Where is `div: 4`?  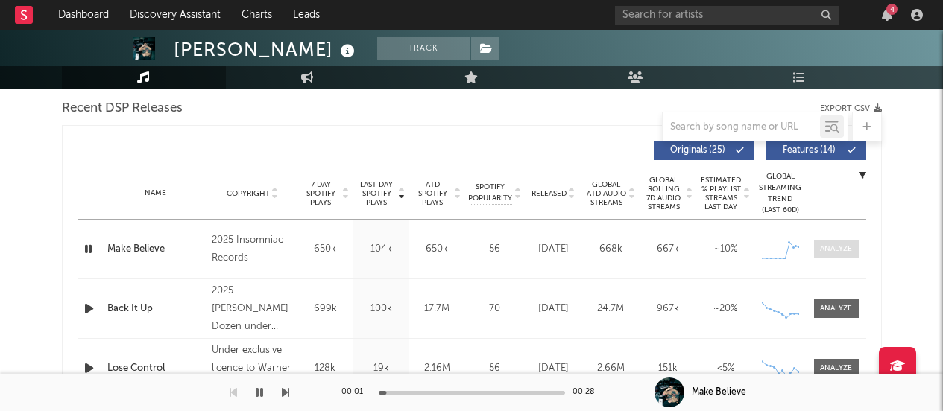
div: 4 is located at coordinates (891, 9).